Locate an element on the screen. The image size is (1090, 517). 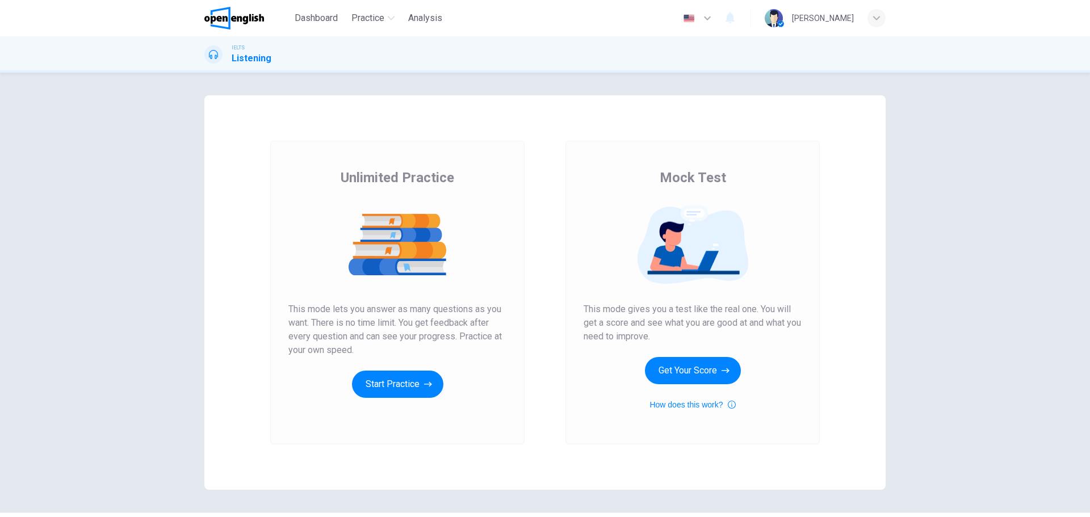
span: Dashboard is located at coordinates (316, 18).